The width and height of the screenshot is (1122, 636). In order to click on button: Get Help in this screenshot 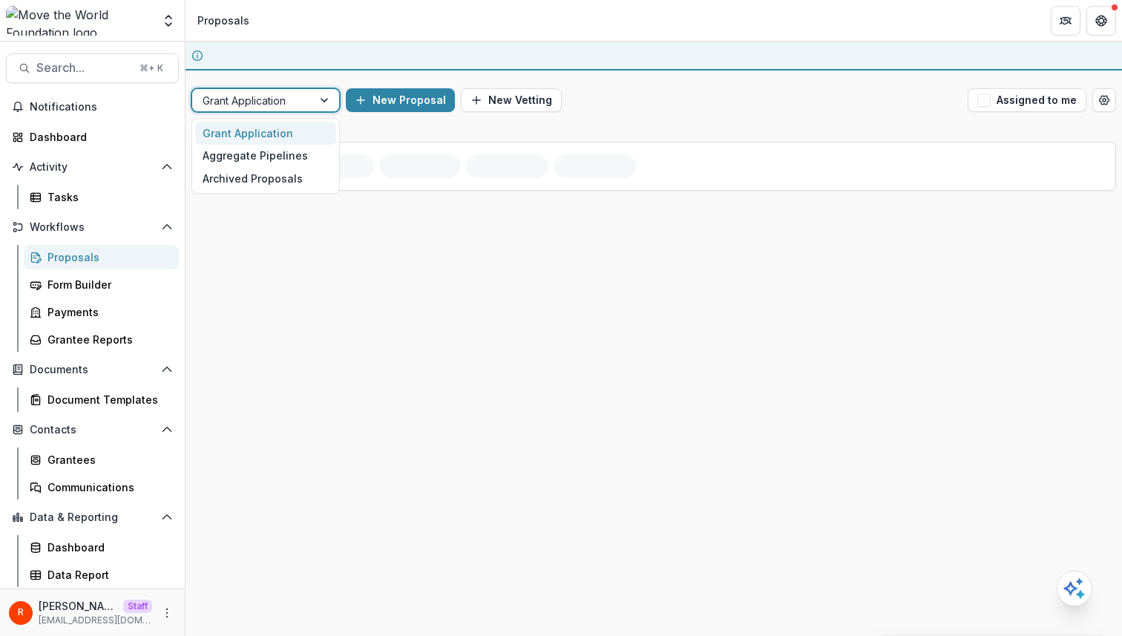, I will do `click(1102, 21)`.